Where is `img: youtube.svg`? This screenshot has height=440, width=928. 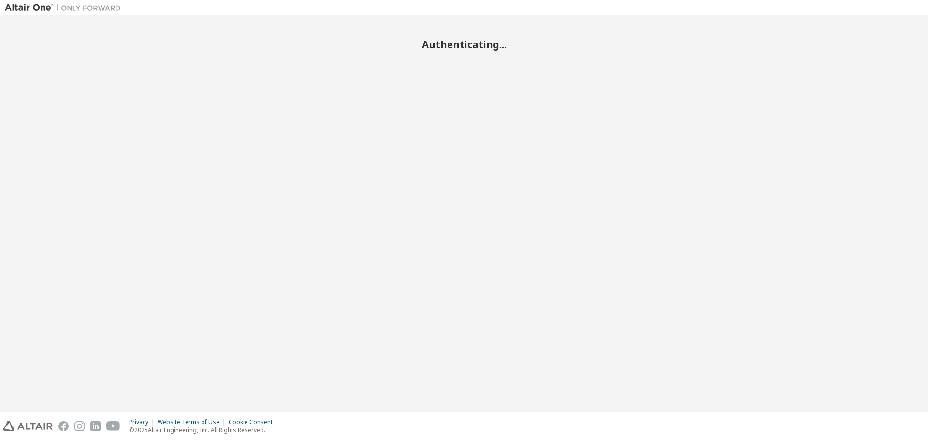
img: youtube.svg is located at coordinates (113, 426).